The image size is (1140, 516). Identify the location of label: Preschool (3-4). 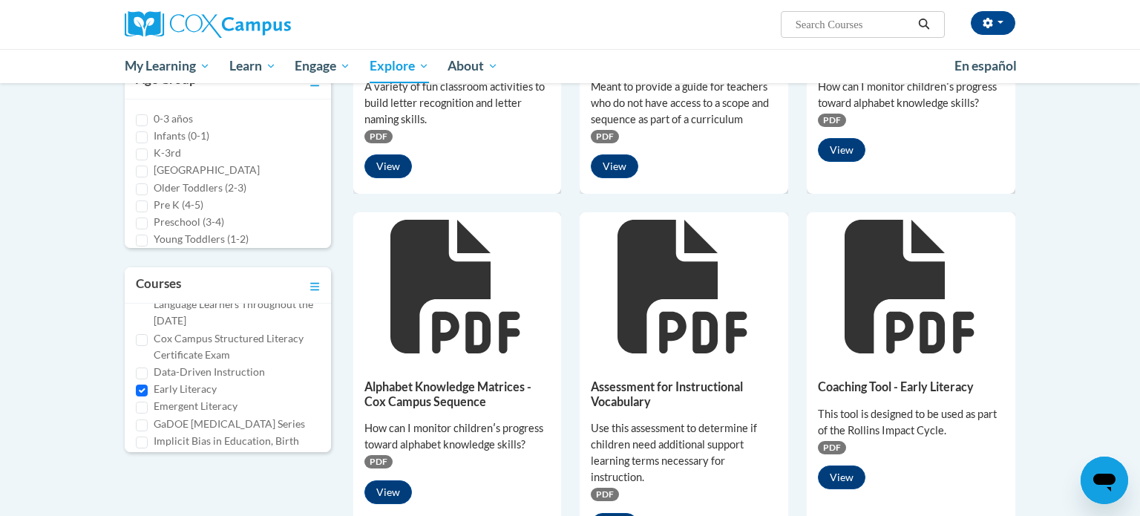
(189, 222).